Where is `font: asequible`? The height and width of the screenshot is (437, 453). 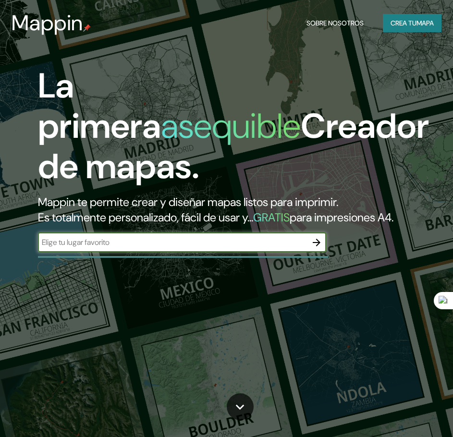
font: asequible is located at coordinates (231, 126).